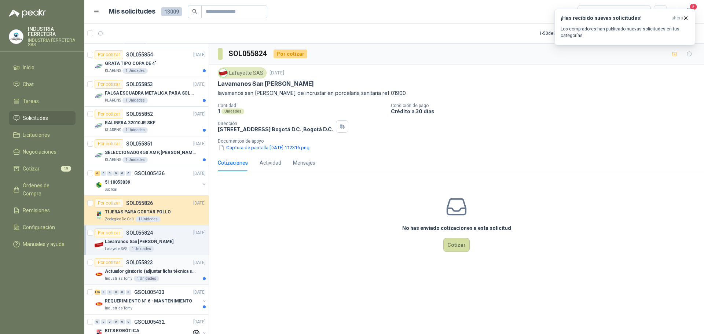  What do you see at coordinates (66, 169) in the screenshot?
I see `span: 19` at bounding box center [66, 169].